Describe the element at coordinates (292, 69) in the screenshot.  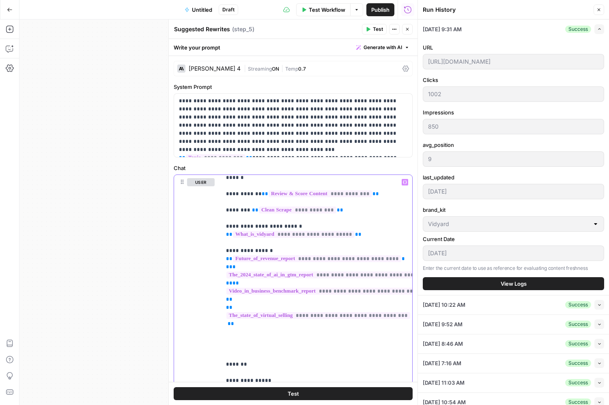
I see `span: Temp` at that location.